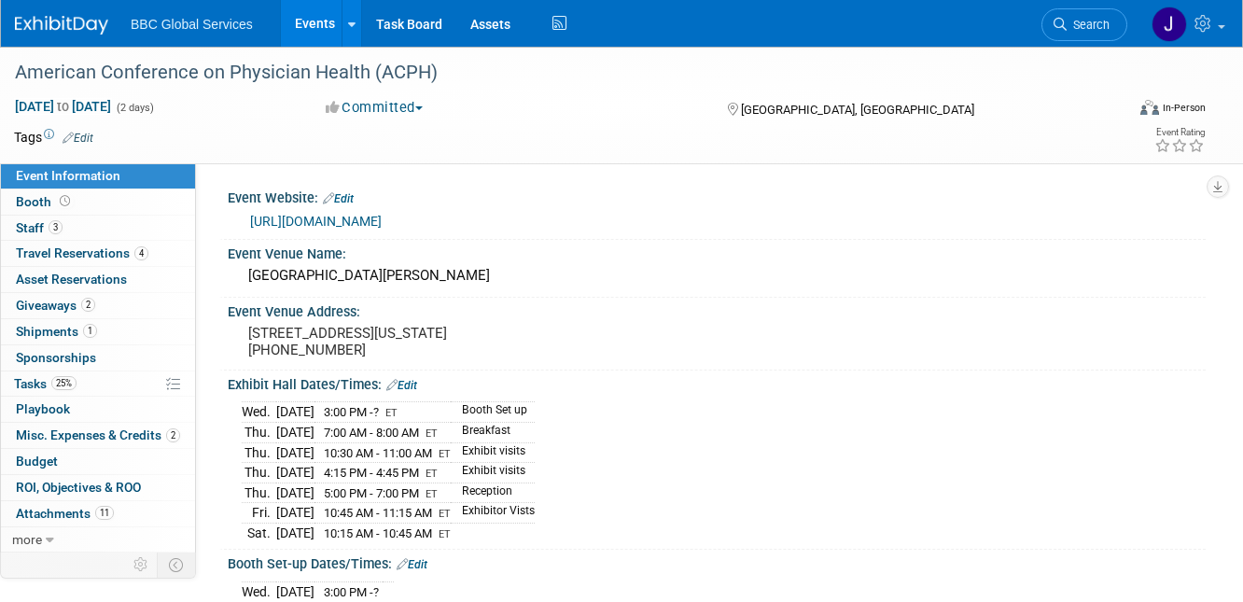 Image resolution: width=1243 pixels, height=602 pixels. Describe the element at coordinates (134, 107) in the screenshot. I see `span: (2 days)` at that location.